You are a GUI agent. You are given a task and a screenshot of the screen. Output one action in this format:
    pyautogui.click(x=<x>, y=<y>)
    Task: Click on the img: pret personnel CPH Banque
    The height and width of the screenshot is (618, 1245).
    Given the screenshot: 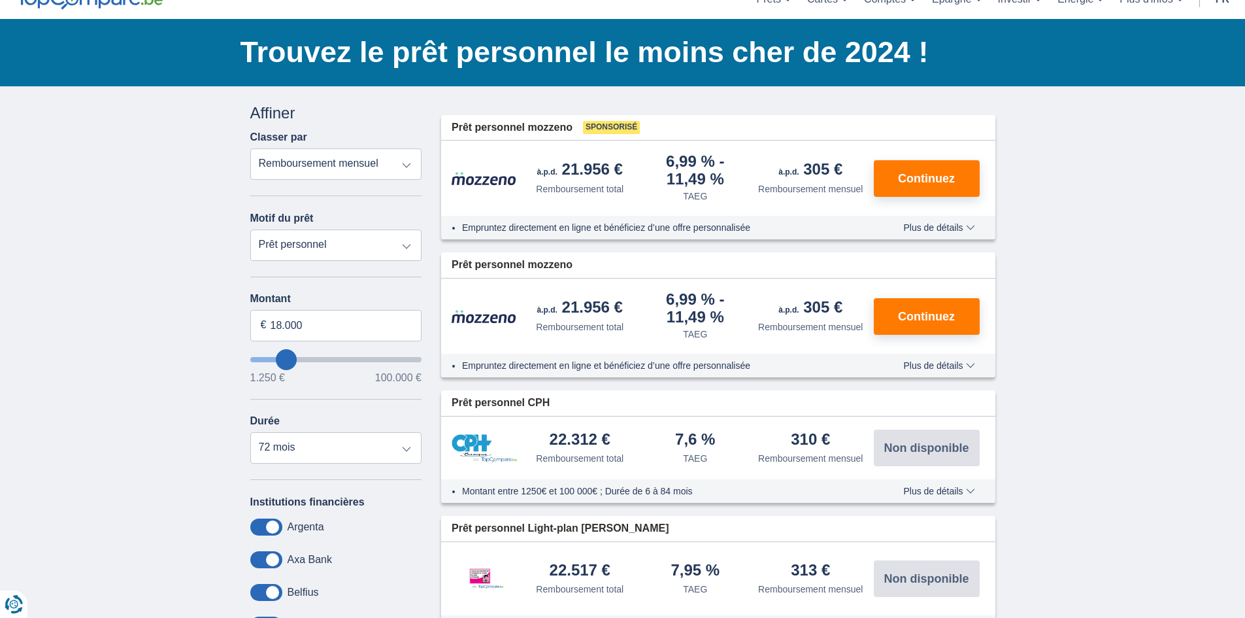 What is the action you would take?
    pyautogui.click(x=484, y=448)
    